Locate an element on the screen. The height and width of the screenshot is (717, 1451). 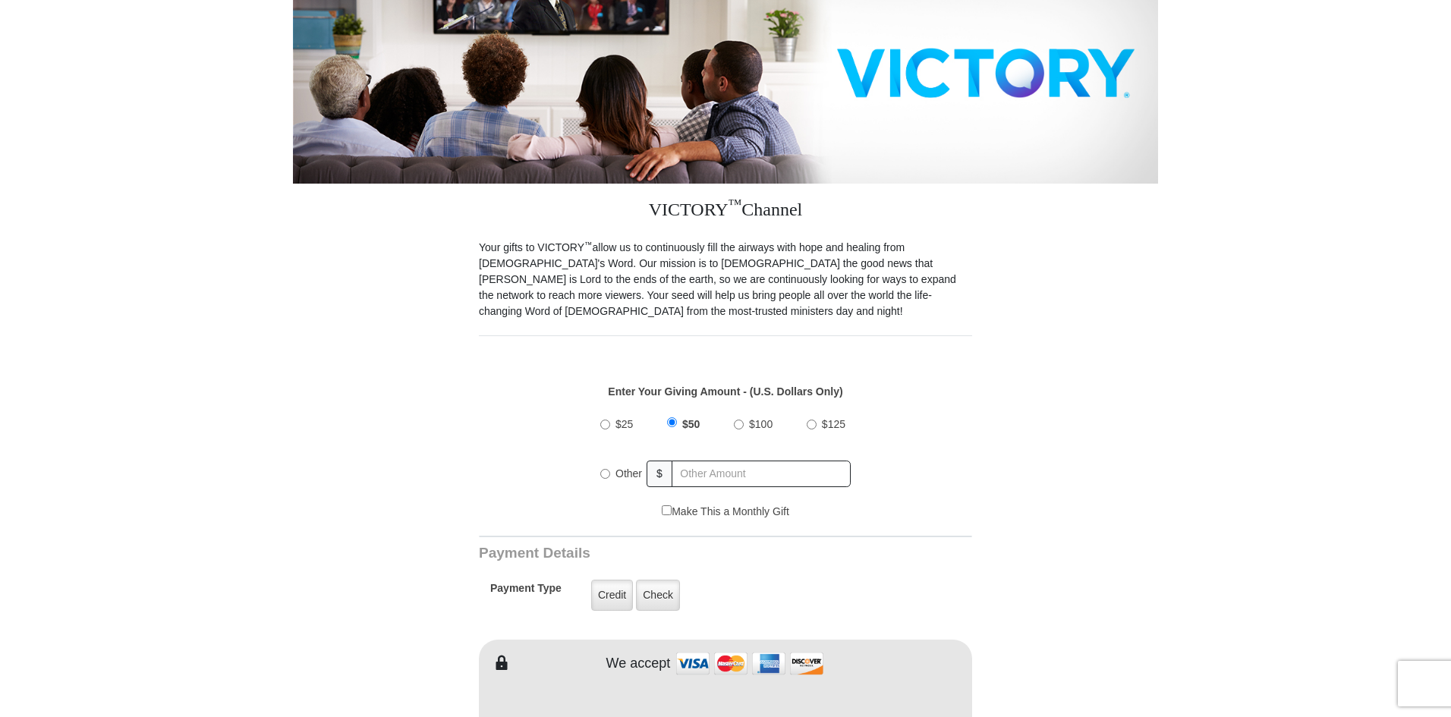
h4: We accept is located at coordinates (638, 664).